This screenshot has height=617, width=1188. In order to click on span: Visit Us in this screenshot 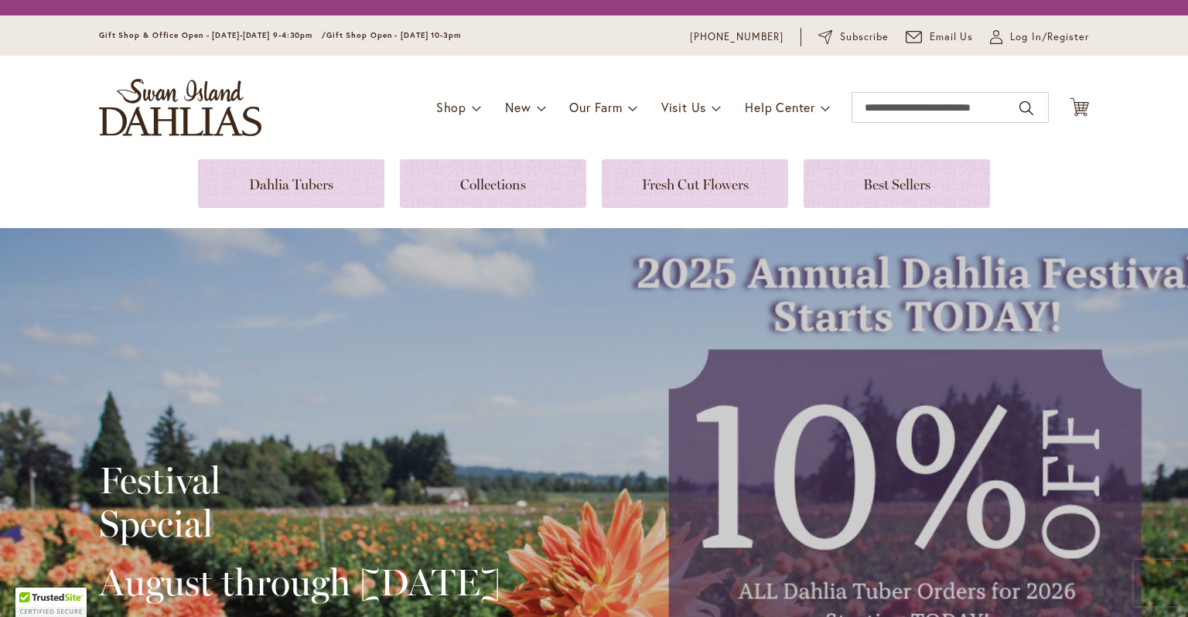, I will do `click(684, 107)`.